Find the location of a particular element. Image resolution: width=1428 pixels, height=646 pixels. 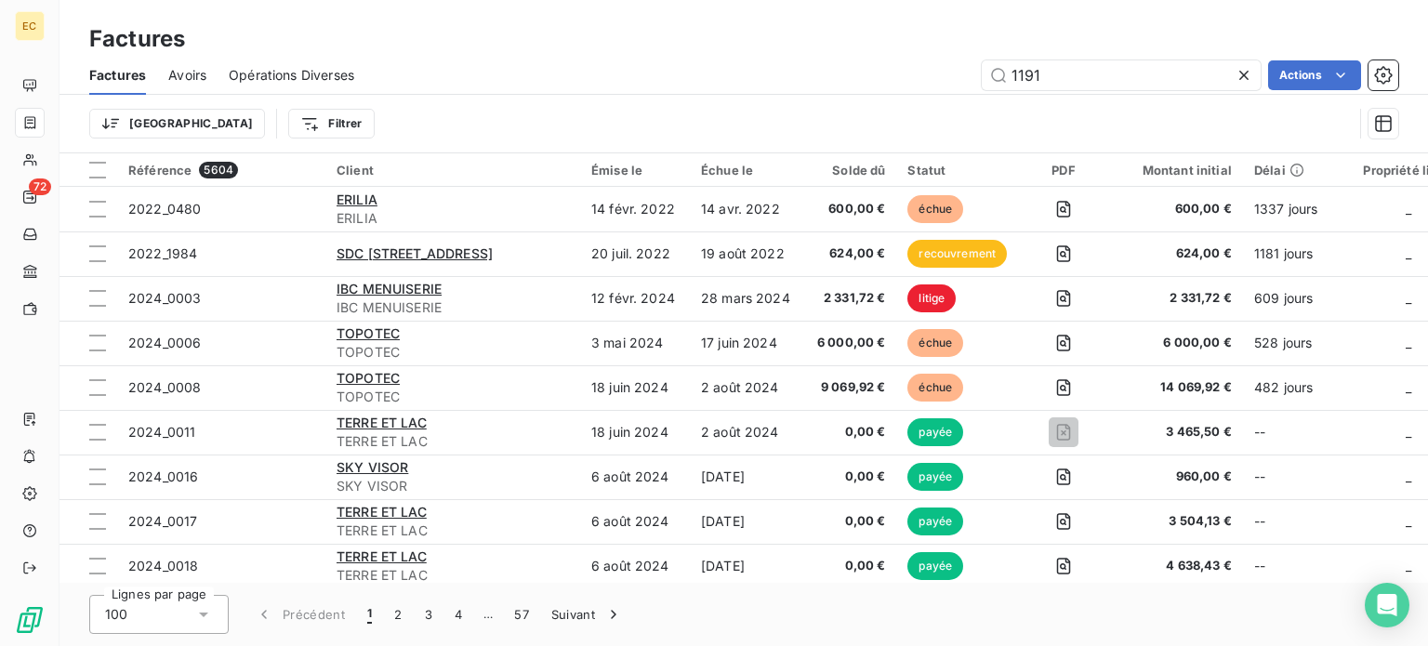

td: 3 mai 2024 is located at coordinates (635, 343).